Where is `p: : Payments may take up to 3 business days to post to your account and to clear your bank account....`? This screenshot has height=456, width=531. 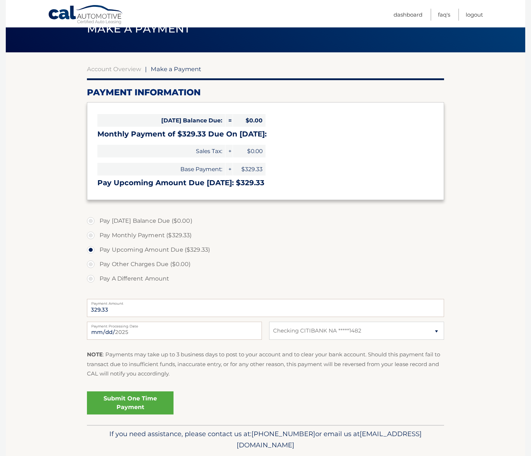 p: : Payments may take up to 3 business days to post to your account and to clear your bank account.... is located at coordinates (265, 364).